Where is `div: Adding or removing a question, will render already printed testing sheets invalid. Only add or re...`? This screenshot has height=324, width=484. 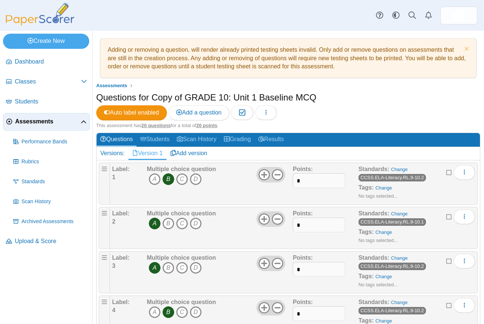
div: Adding or removing a question, will render already printed testing sheets invalid. Only add or re... is located at coordinates (288, 58).